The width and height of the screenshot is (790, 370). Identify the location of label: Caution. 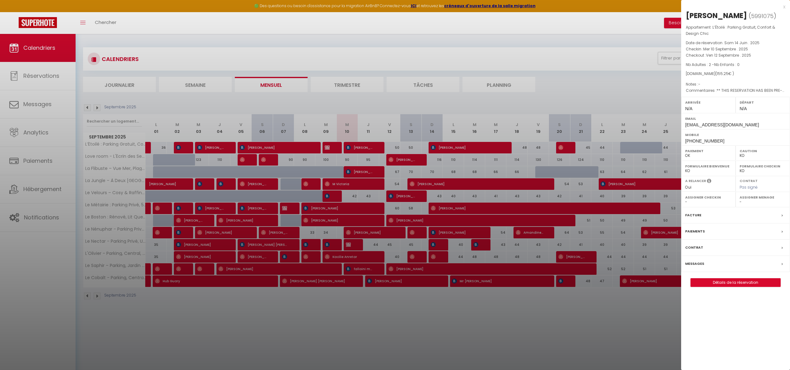
(763, 151).